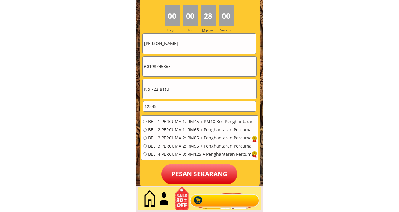 This screenshot has height=212, width=399. Describe the element at coordinates (201, 138) in the screenshot. I see `span: BELI 2 PERCUMA 2: RM85 + Penghantaran Percuma` at that location.